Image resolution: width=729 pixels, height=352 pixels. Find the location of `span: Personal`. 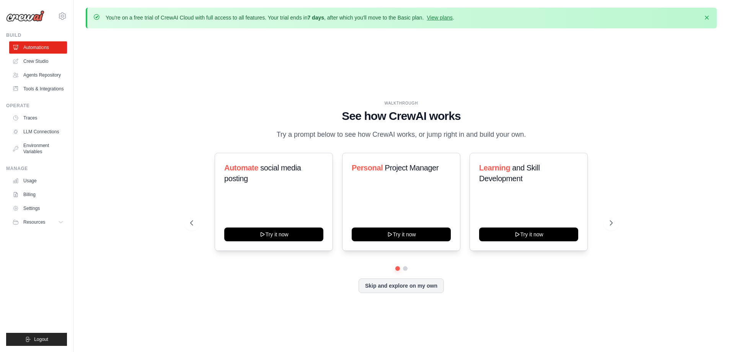

span: Personal is located at coordinates (367, 168).